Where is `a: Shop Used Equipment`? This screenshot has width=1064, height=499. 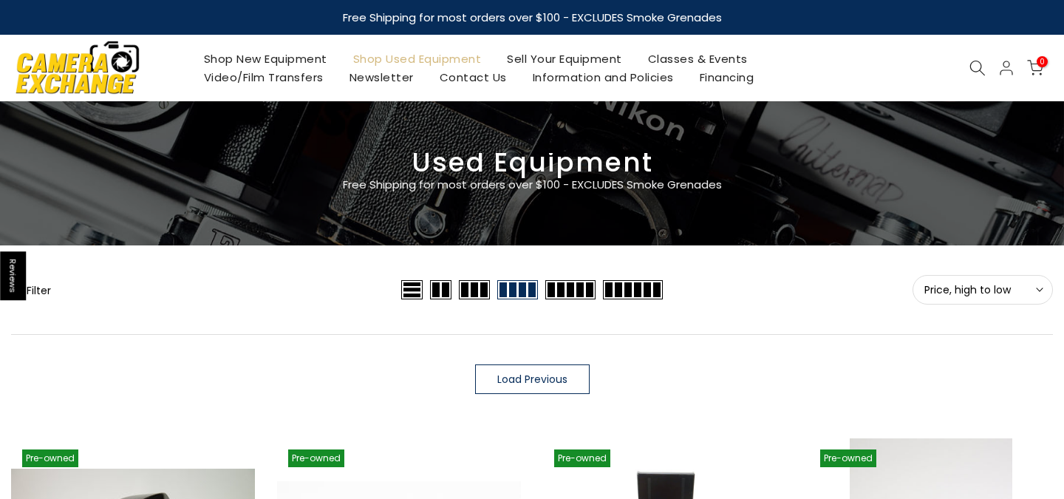 a: Shop Used Equipment is located at coordinates (417, 58).